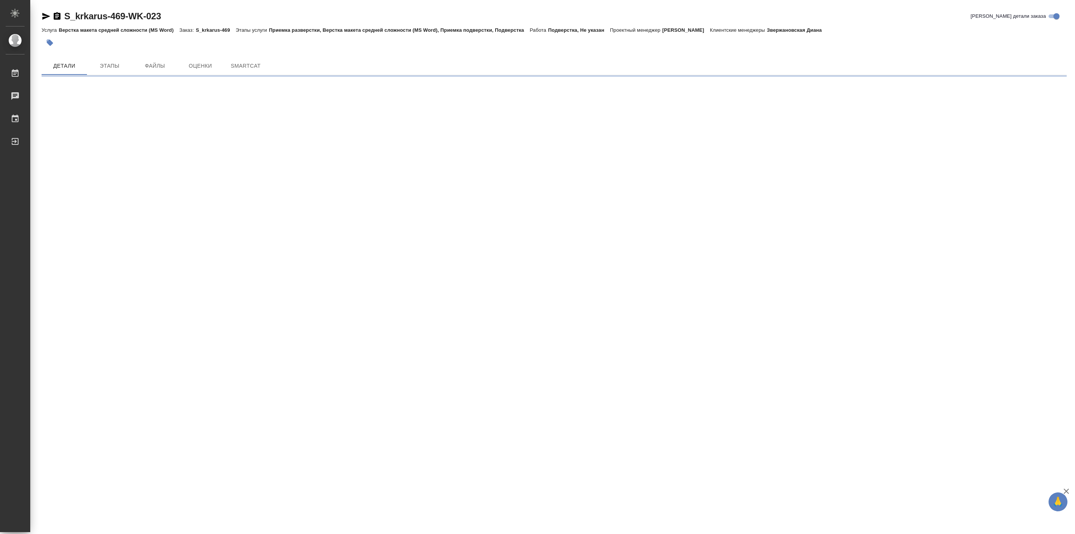 The width and height of the screenshot is (1075, 534). I want to click on p: Проектный менеджер, so click(636, 30).